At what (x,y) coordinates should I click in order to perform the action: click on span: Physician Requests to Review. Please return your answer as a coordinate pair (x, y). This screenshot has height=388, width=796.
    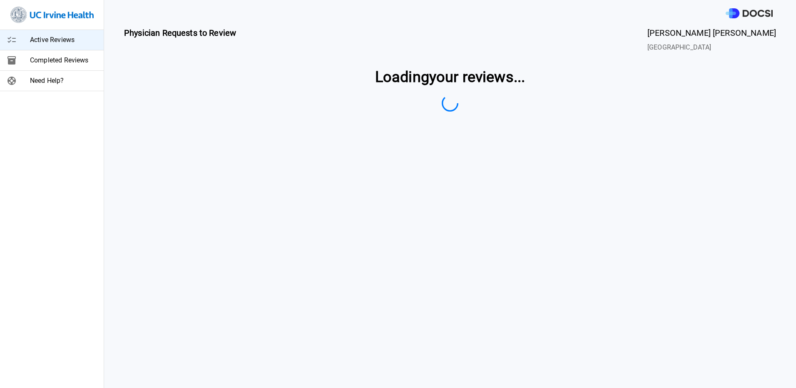
    Looking at the image, I should click on (180, 40).